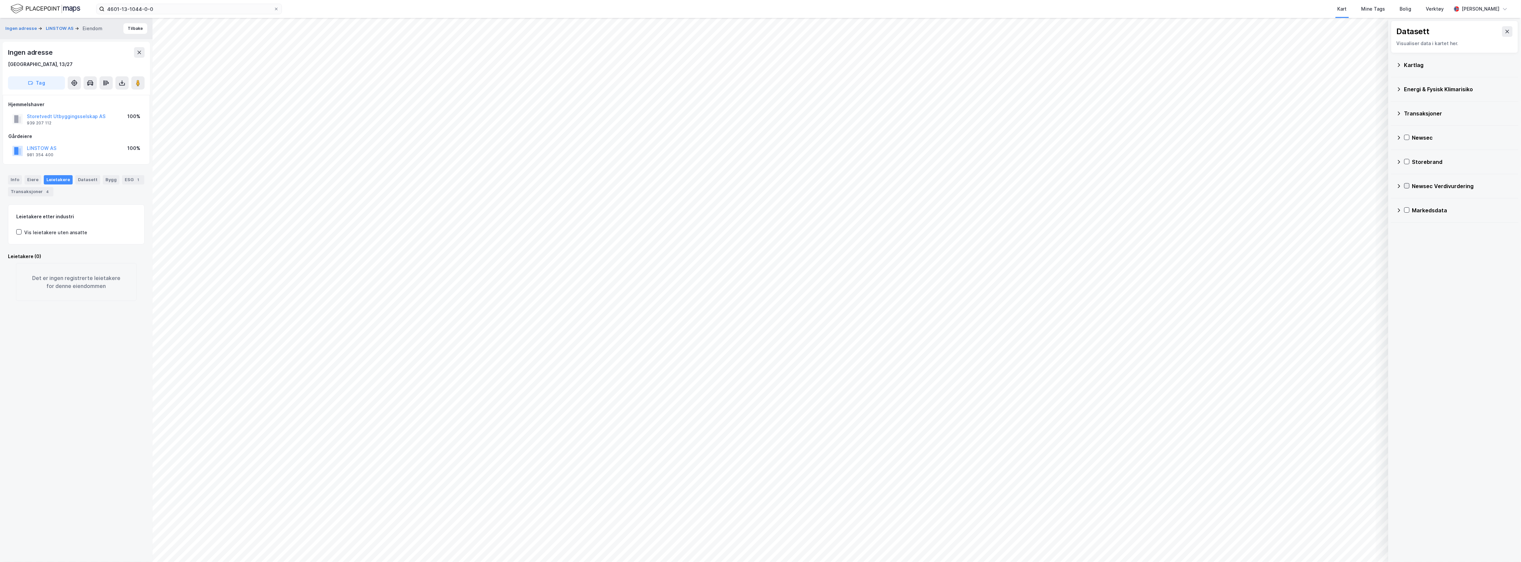 Image resolution: width=1521 pixels, height=562 pixels. What do you see at coordinates (31, 52) in the screenshot?
I see `div: Ingen adresse` at bounding box center [31, 52].